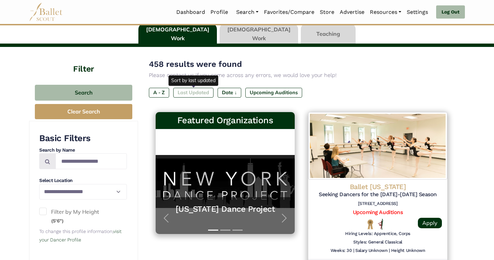 This screenshot has width=494, height=260. What do you see at coordinates (84, 61) in the screenshot?
I see `h4: Filter` at bounding box center [84, 61].